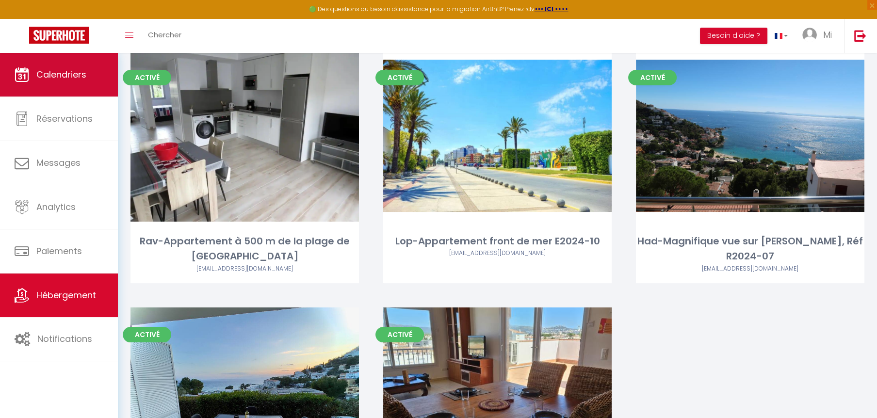 This screenshot has height=418, width=877. Describe the element at coordinates (65, 118) in the screenshot. I see `span: Réservations` at that location.